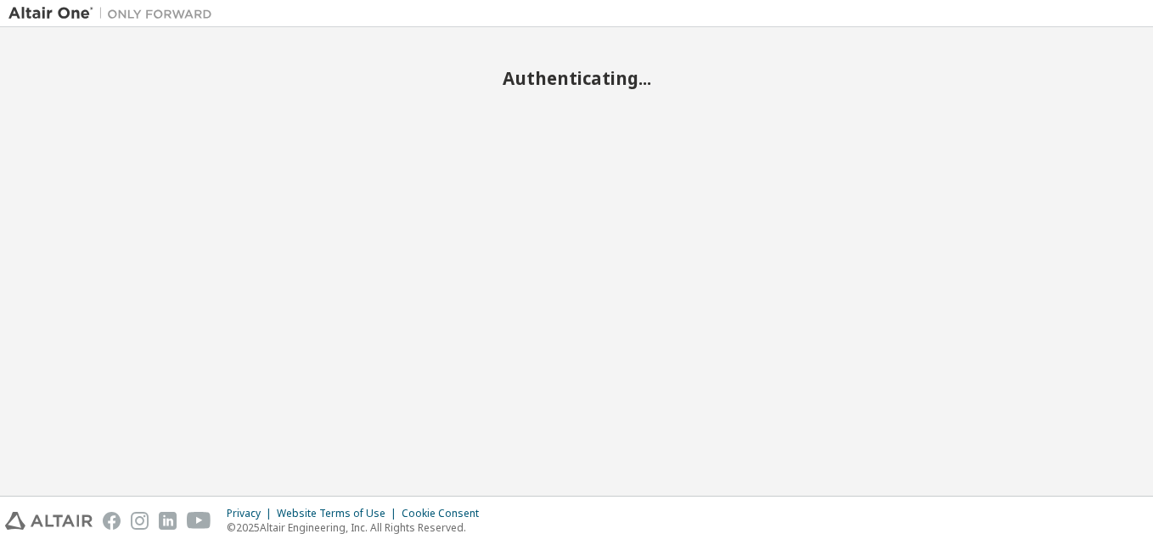 Image resolution: width=1153 pixels, height=545 pixels. Describe the element at coordinates (48, 521) in the screenshot. I see `img: altair_logo.svg` at that location.